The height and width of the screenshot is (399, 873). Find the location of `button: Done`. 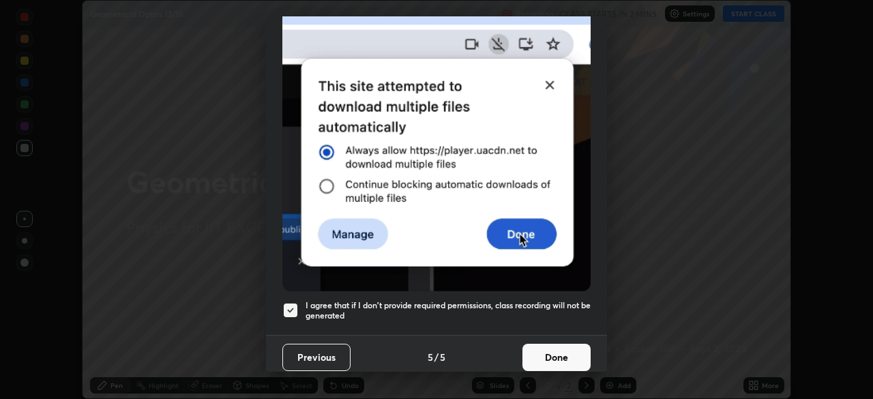

button: Done is located at coordinates (556, 357).